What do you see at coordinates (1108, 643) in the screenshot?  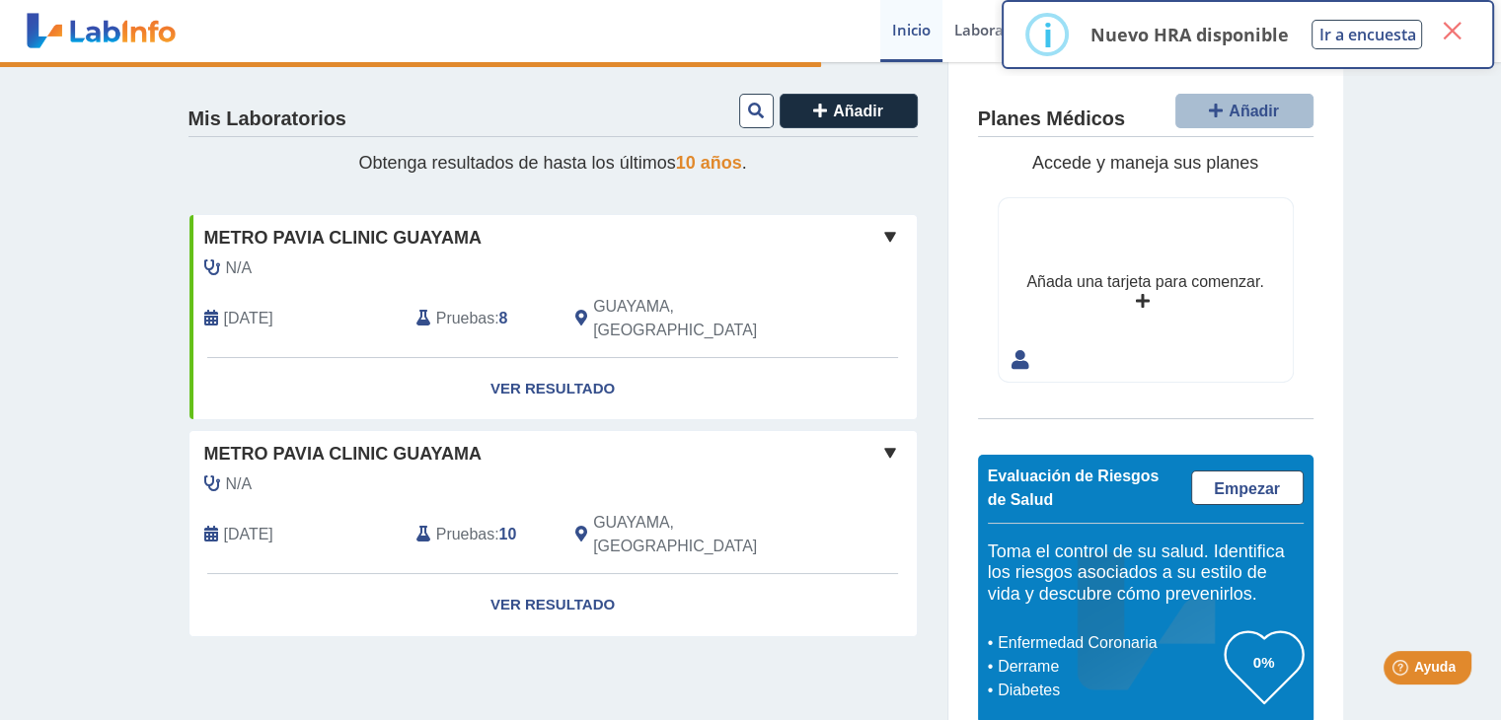 I see `li: Enfermedad Coronaria` at bounding box center [1108, 643].